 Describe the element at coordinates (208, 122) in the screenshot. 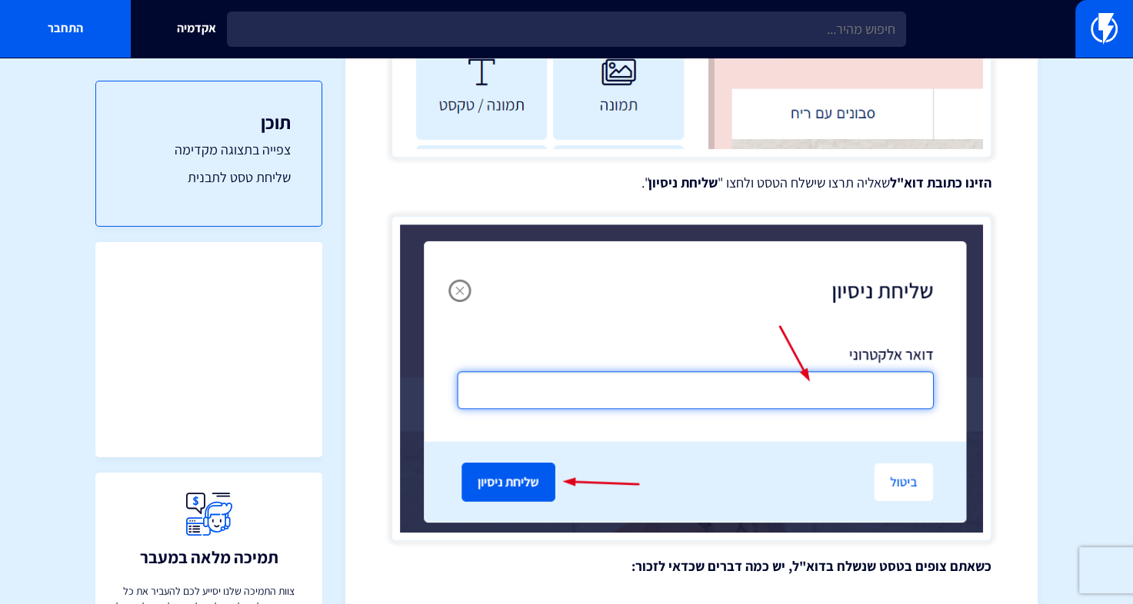

I see `h3: תוכן` at that location.